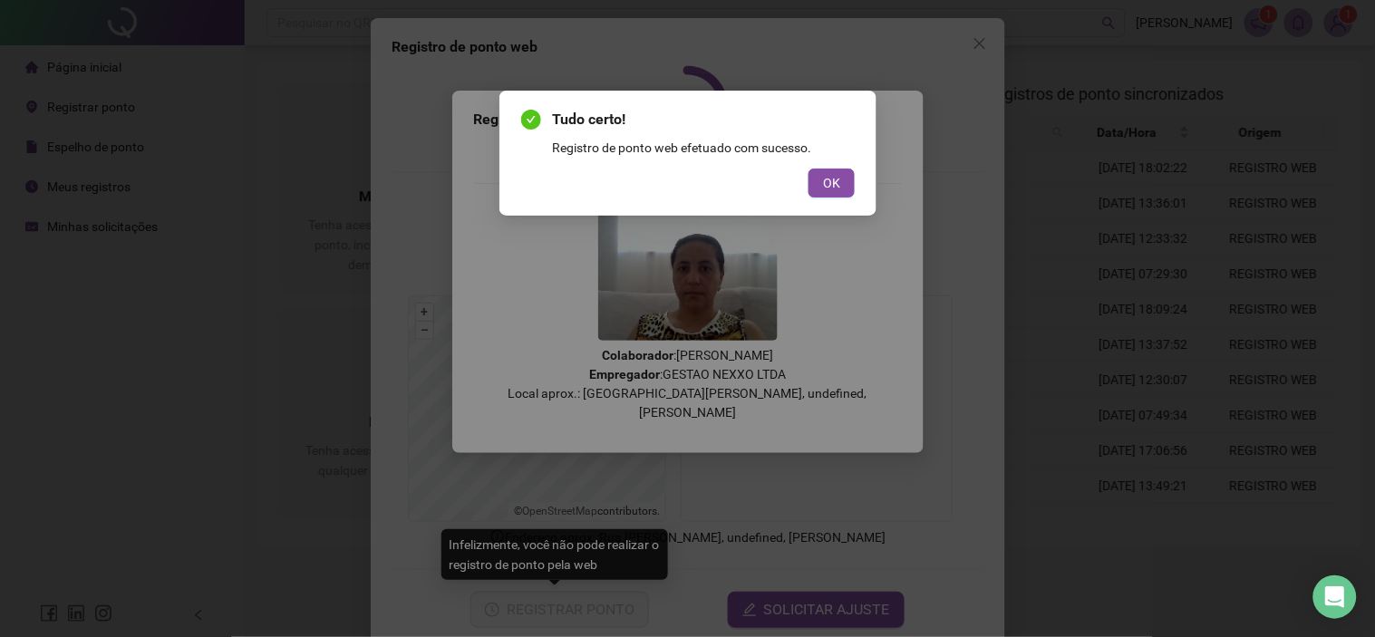 Image resolution: width=1375 pixels, height=637 pixels. I want to click on div: Registro de ponto web efetuado com sucesso., so click(703, 148).